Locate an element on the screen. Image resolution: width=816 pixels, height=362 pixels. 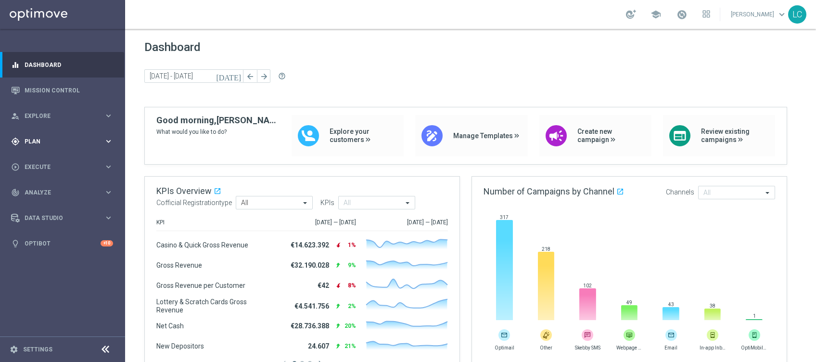
button: lightbulb Optibot +10 is located at coordinates (62, 243).